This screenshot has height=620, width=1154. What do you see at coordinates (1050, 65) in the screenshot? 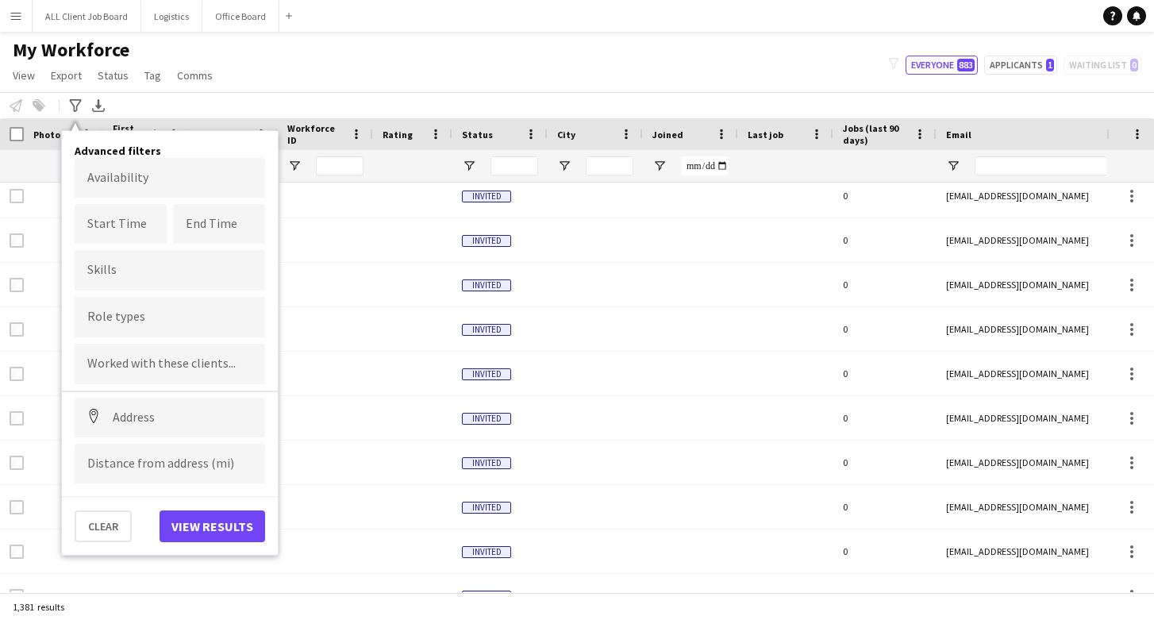
I see `span: 1` at bounding box center [1050, 65].